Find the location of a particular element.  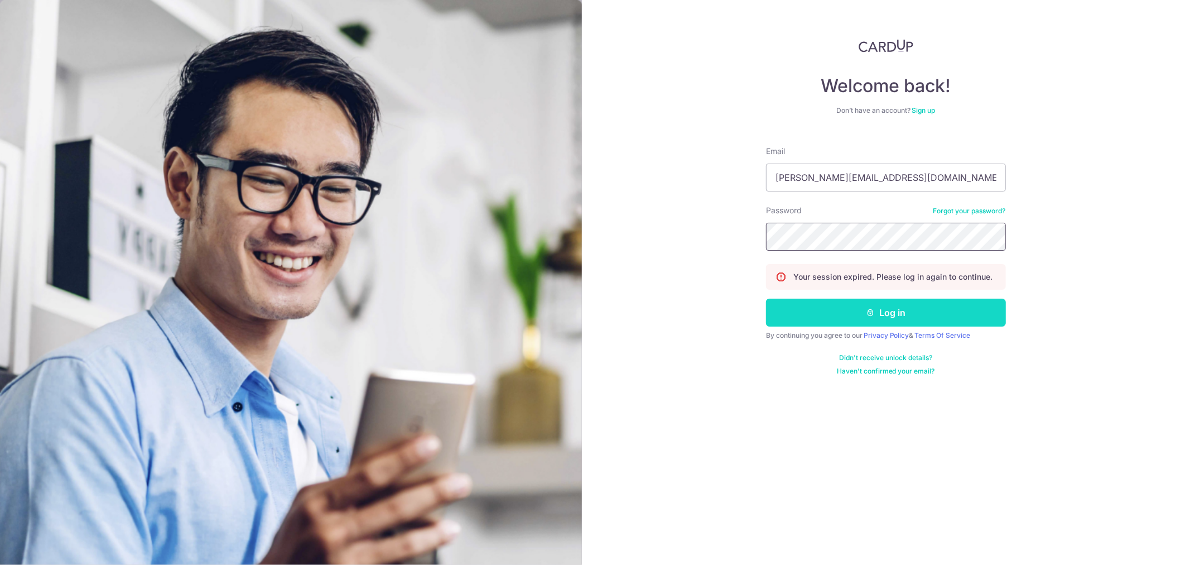

p: Your session expired. Please log in again to continue. is located at coordinates (893, 277).